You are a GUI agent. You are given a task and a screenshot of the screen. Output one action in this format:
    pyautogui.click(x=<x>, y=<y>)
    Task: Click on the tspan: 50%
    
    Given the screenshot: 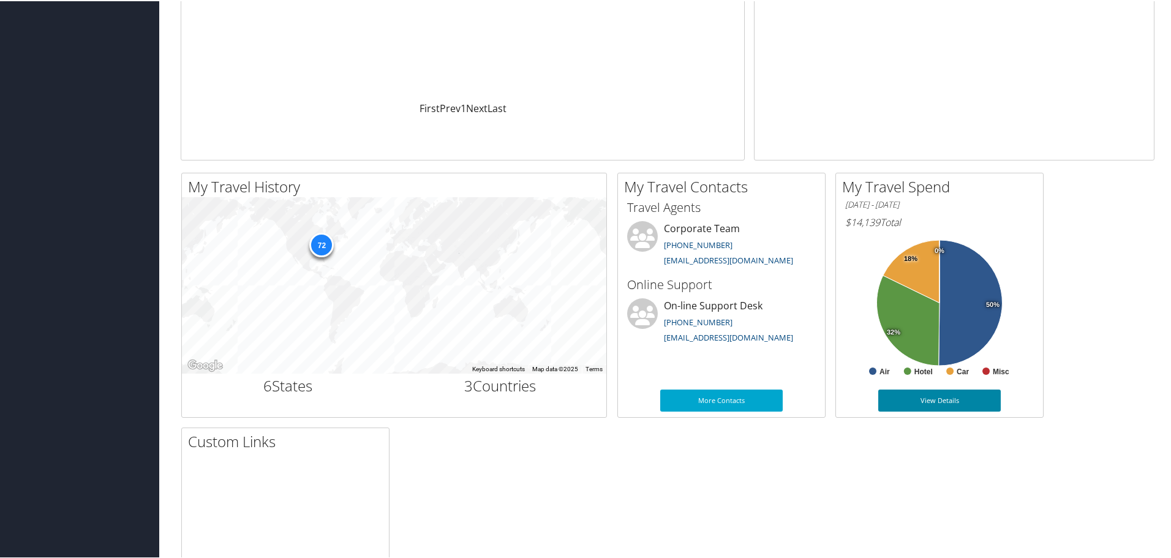 What is the action you would take?
    pyautogui.click(x=992, y=304)
    